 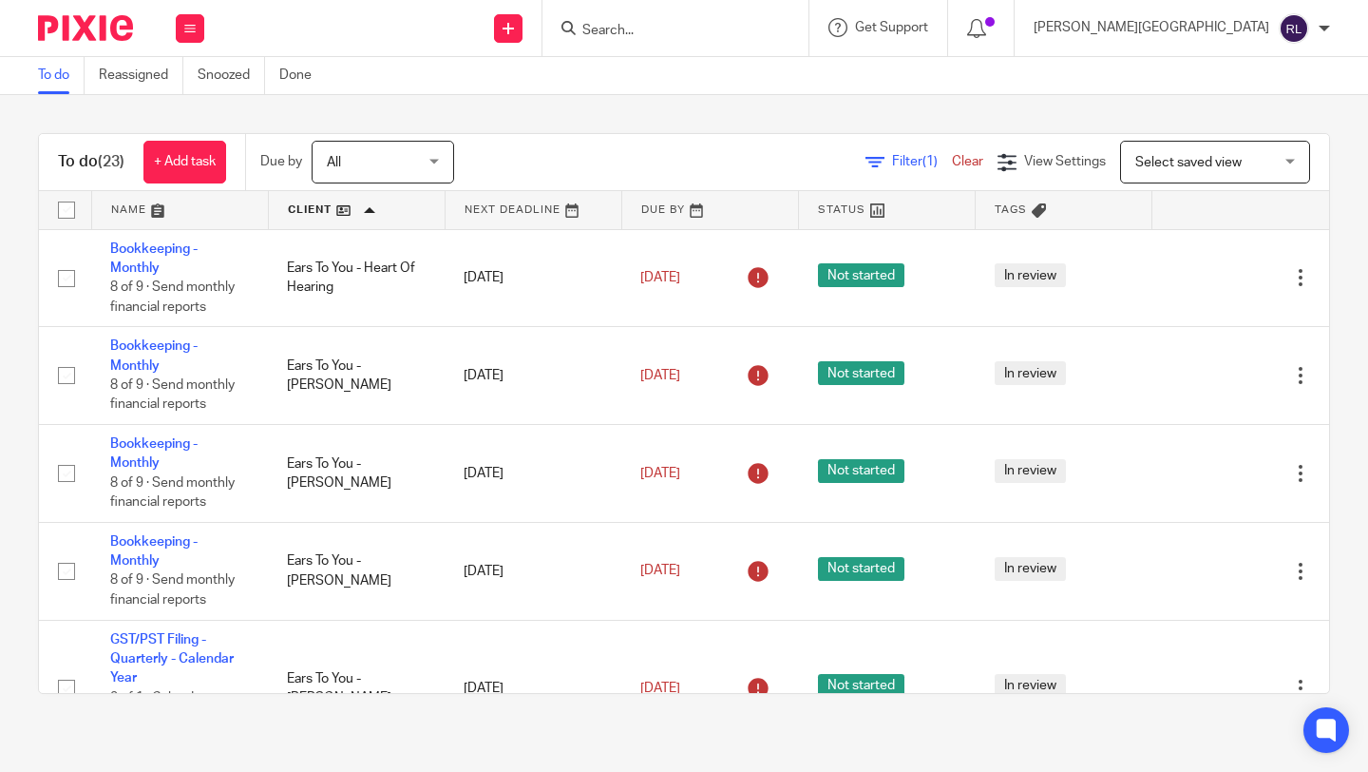 I want to click on span: Tags, so click(x=1011, y=209).